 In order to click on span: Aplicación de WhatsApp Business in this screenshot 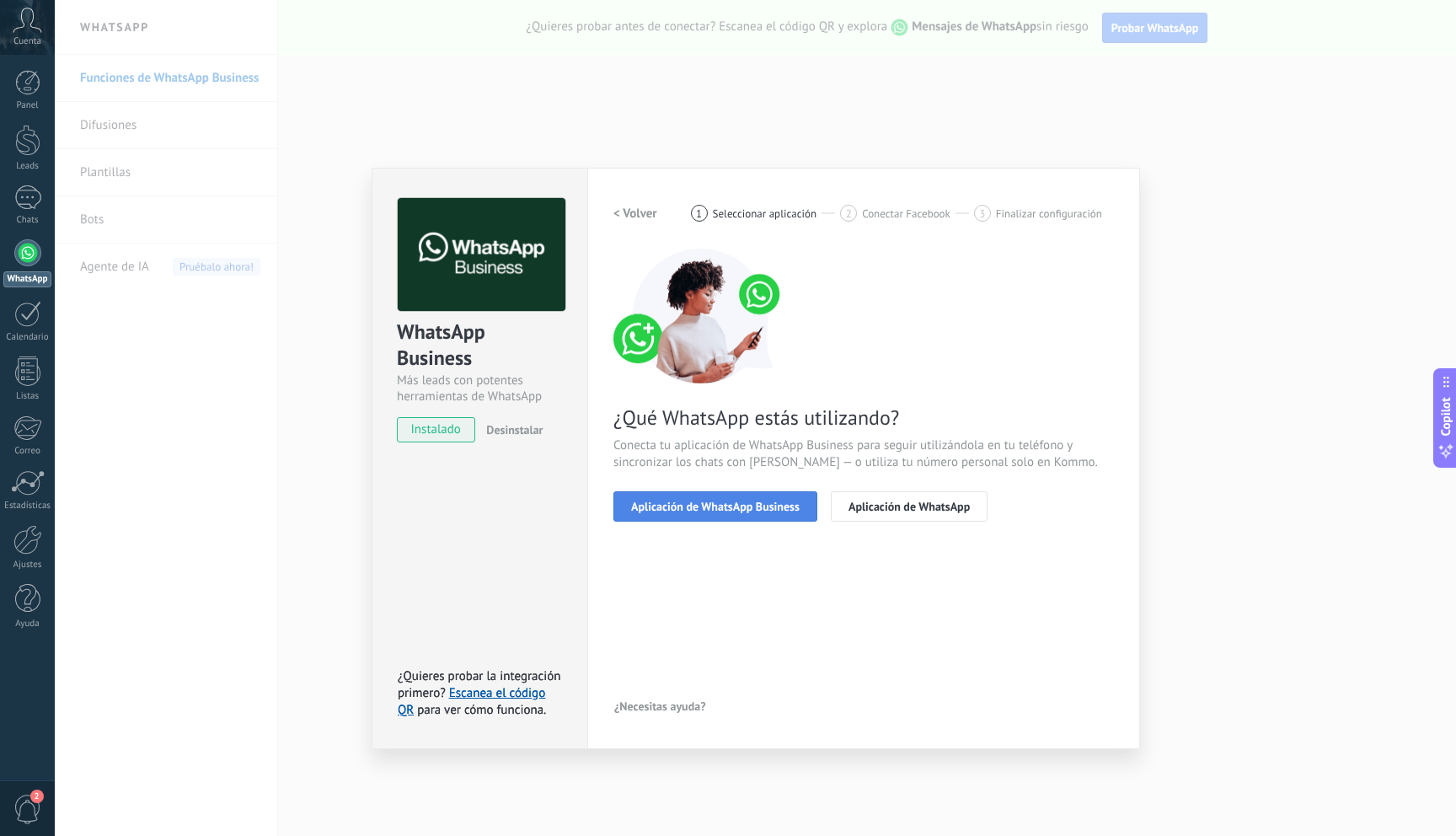, I will do `click(716, 507)`.